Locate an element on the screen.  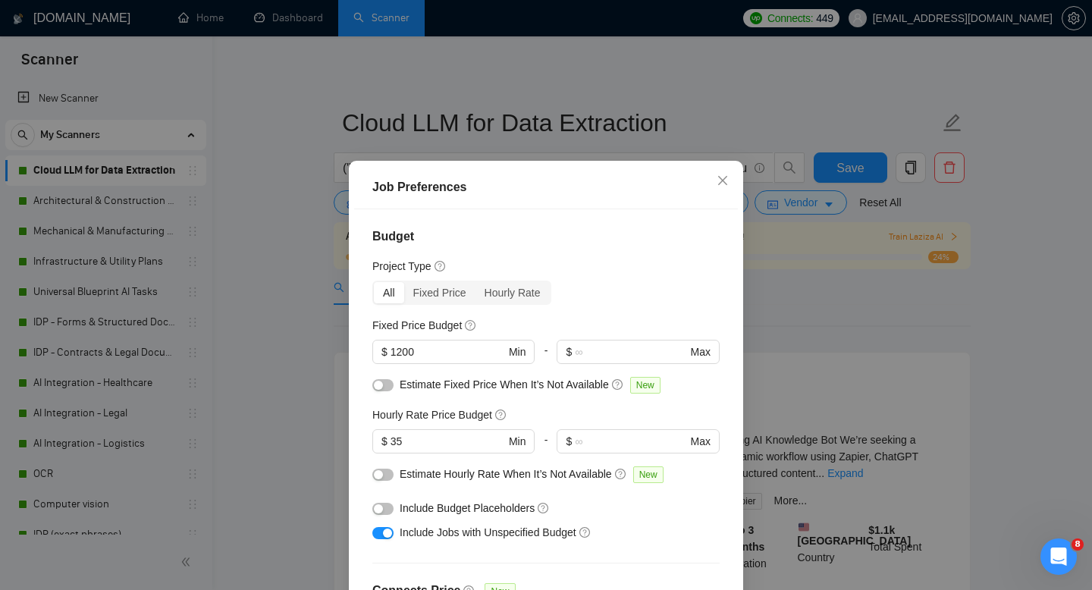
span: Estimate Hourly Rate When It’s Not Available is located at coordinates (506, 474).